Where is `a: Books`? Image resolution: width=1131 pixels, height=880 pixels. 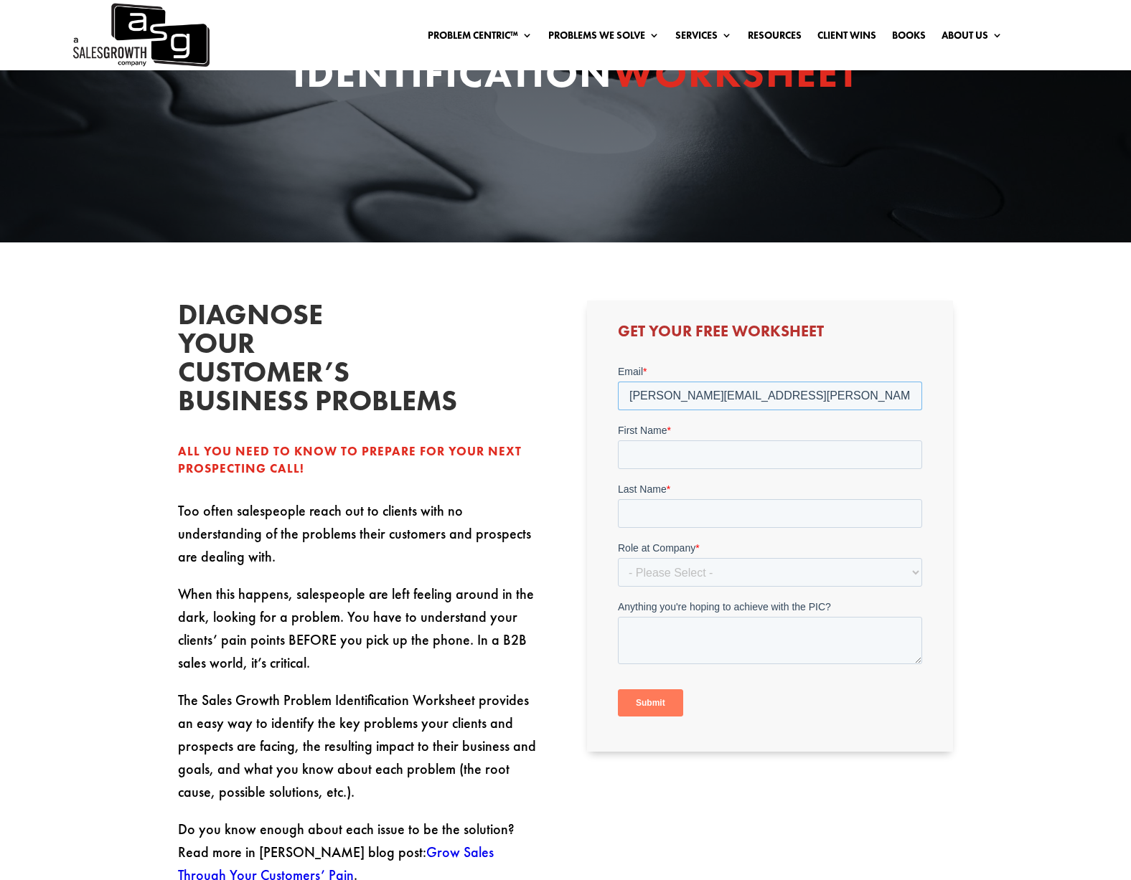 a: Books is located at coordinates (908, 38).